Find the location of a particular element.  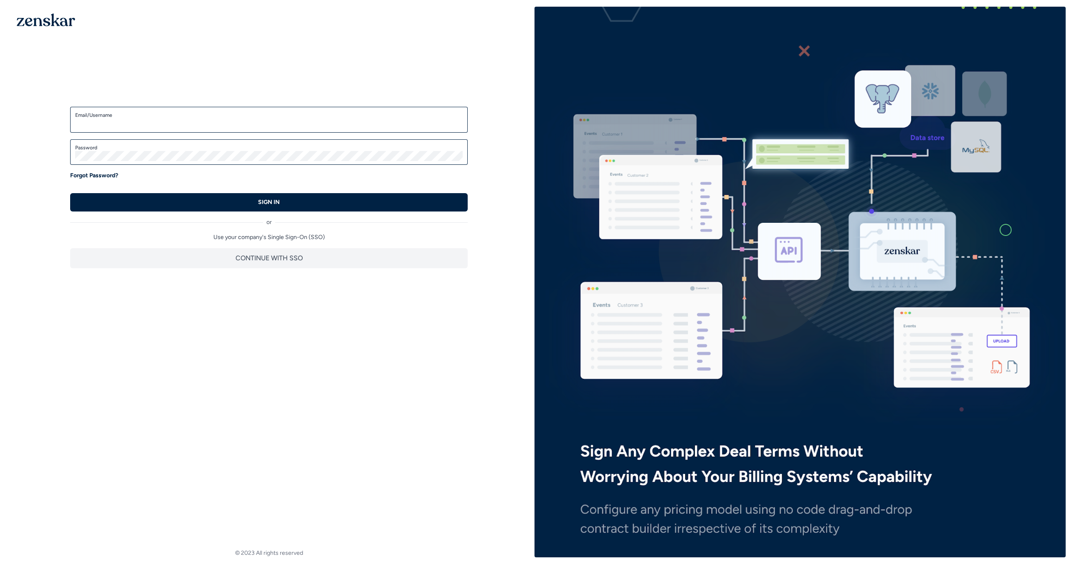

label: Email/Username is located at coordinates (269, 115).